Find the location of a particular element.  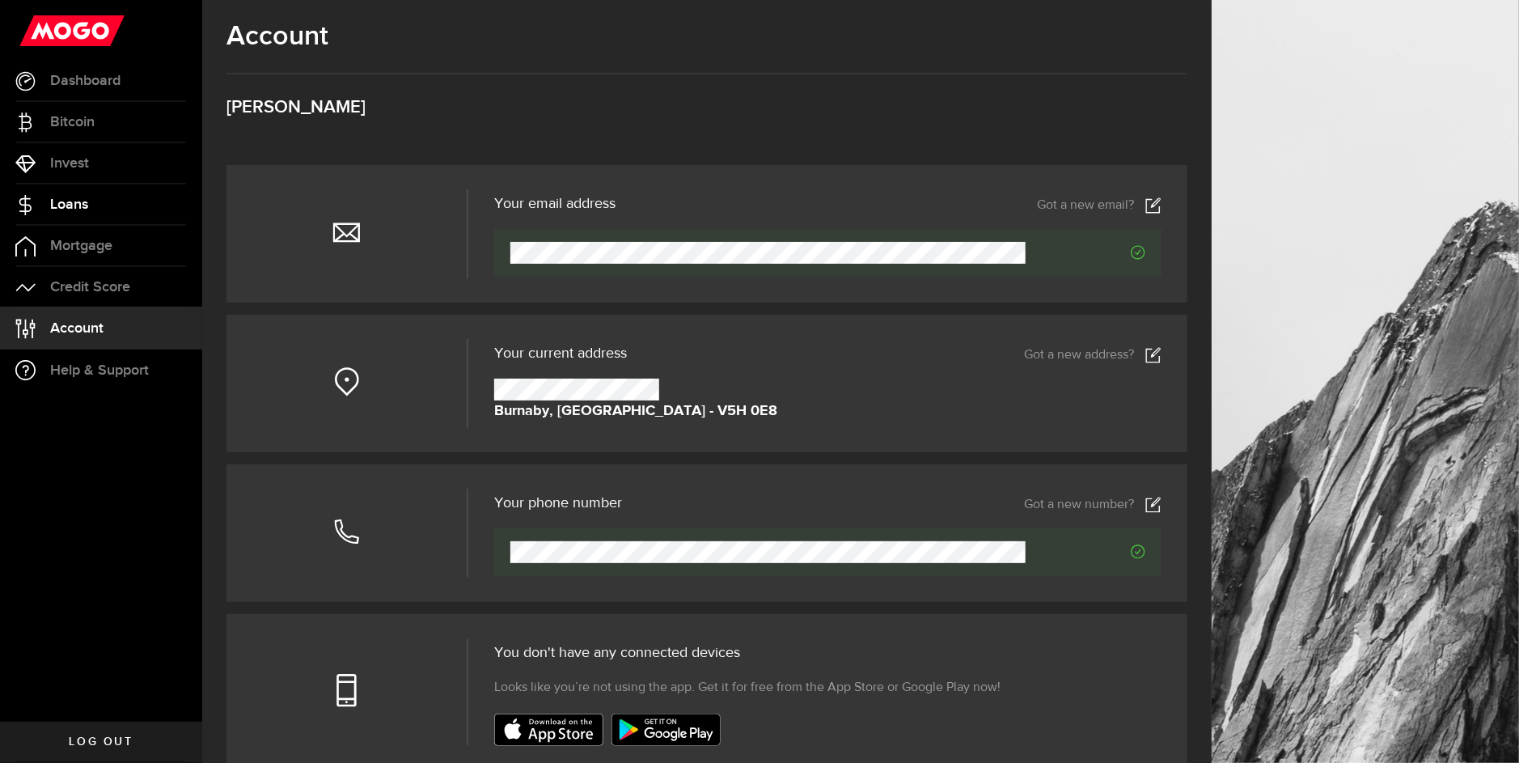

span: Bitcoin is located at coordinates (72, 122).